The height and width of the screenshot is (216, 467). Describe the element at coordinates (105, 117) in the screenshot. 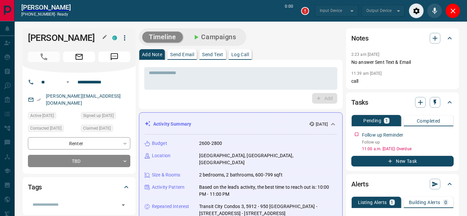

I see `div: Sat Jun 07 2025` at that location.